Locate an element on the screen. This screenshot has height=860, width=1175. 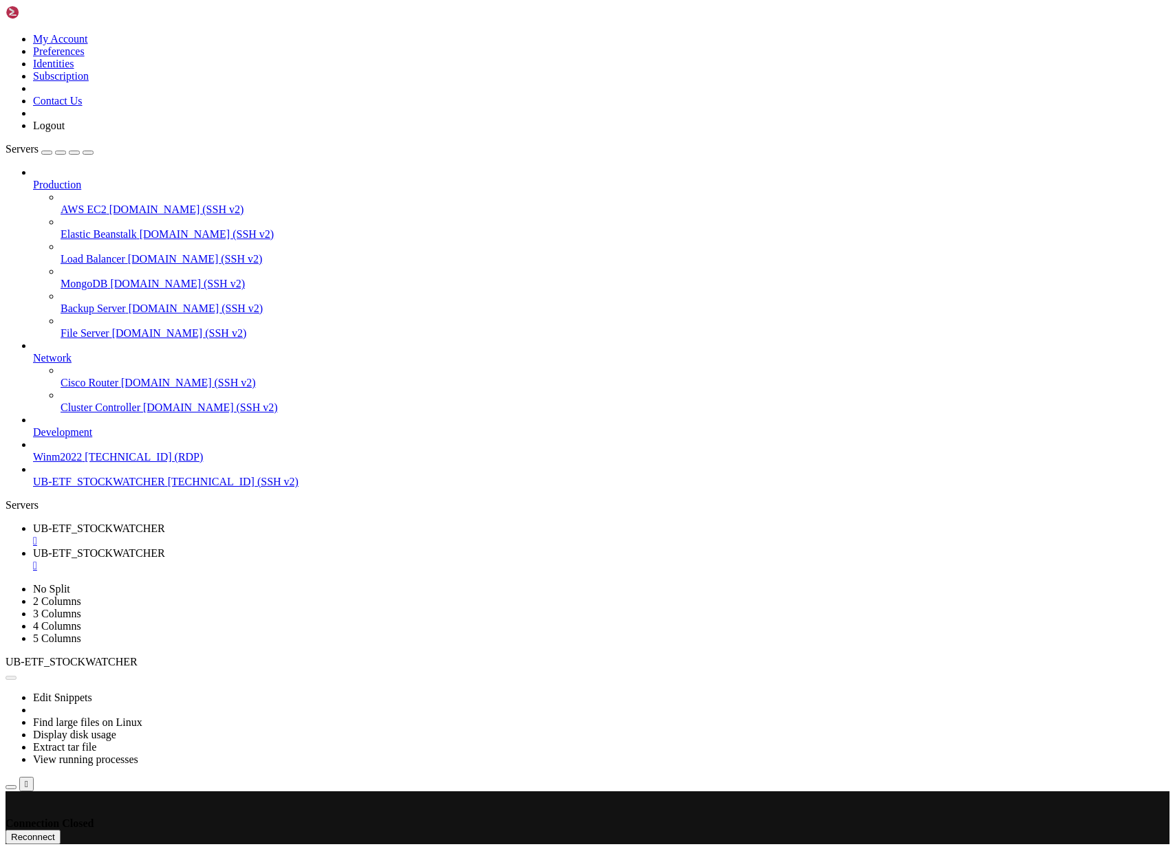
span: AWS EC2 is located at coordinates (83, 209).